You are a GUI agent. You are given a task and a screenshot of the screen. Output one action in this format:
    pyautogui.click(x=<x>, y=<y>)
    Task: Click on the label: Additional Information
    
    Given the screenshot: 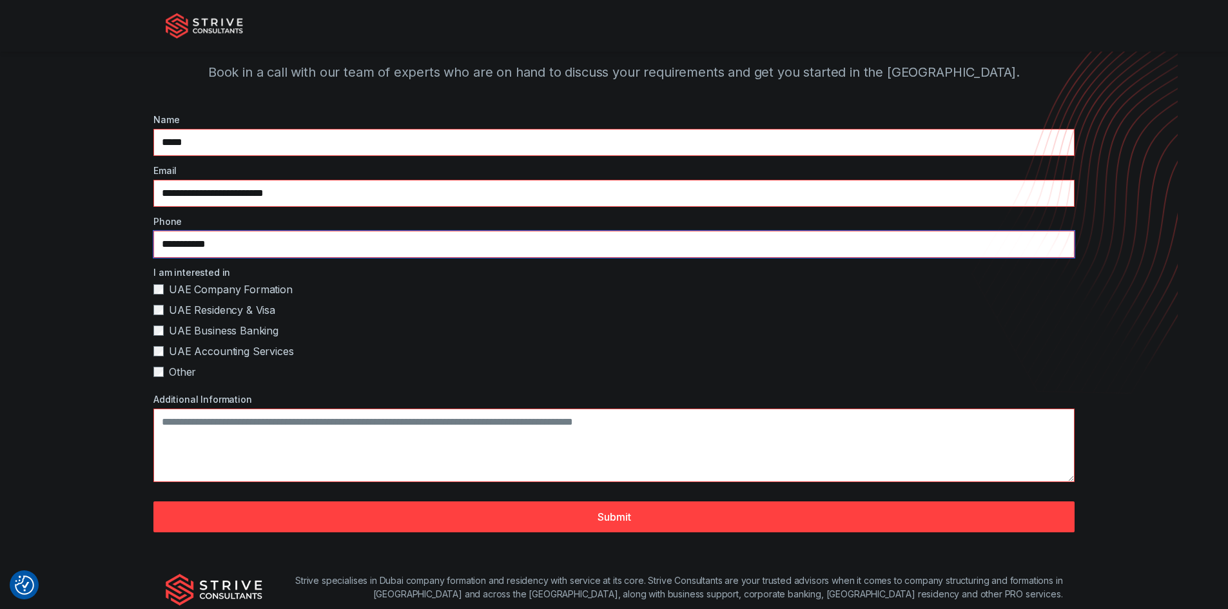 What is the action you would take?
    pyautogui.click(x=614, y=399)
    